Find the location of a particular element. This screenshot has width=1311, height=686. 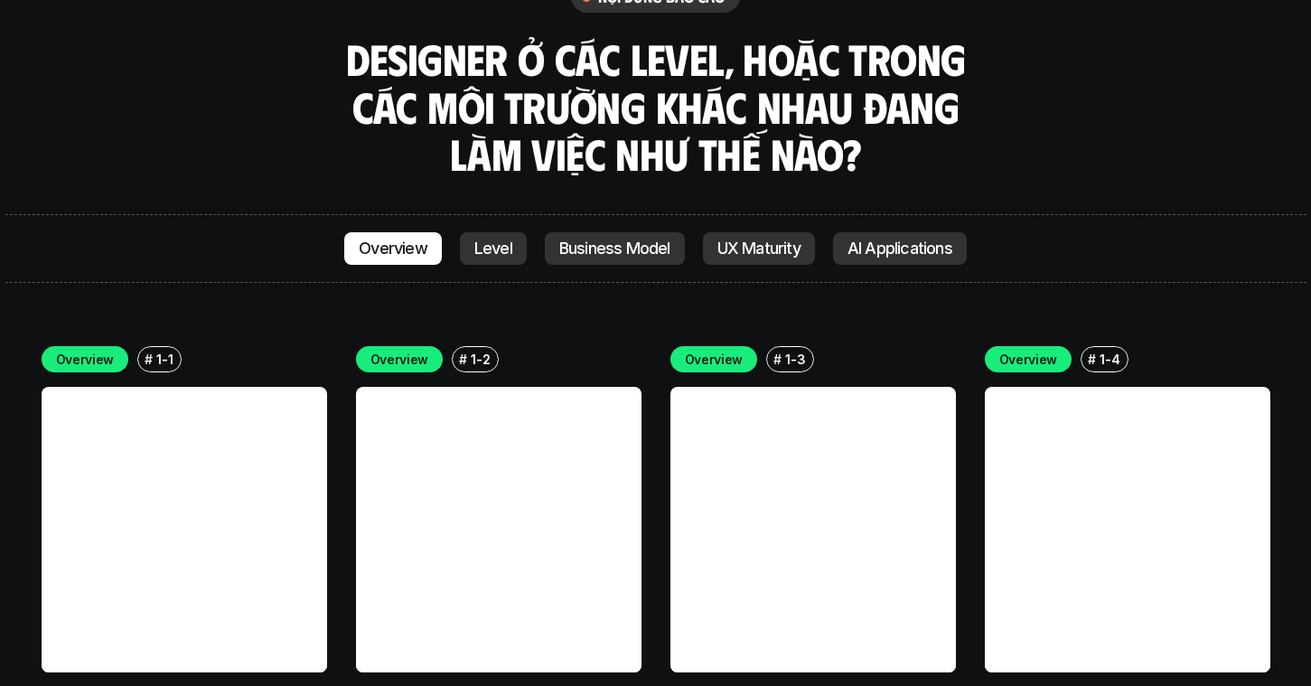

h3: Designer ở các level, hoặc trong các môi trường khác nhau đang làm việc như thế nào? is located at coordinates (656, 107).